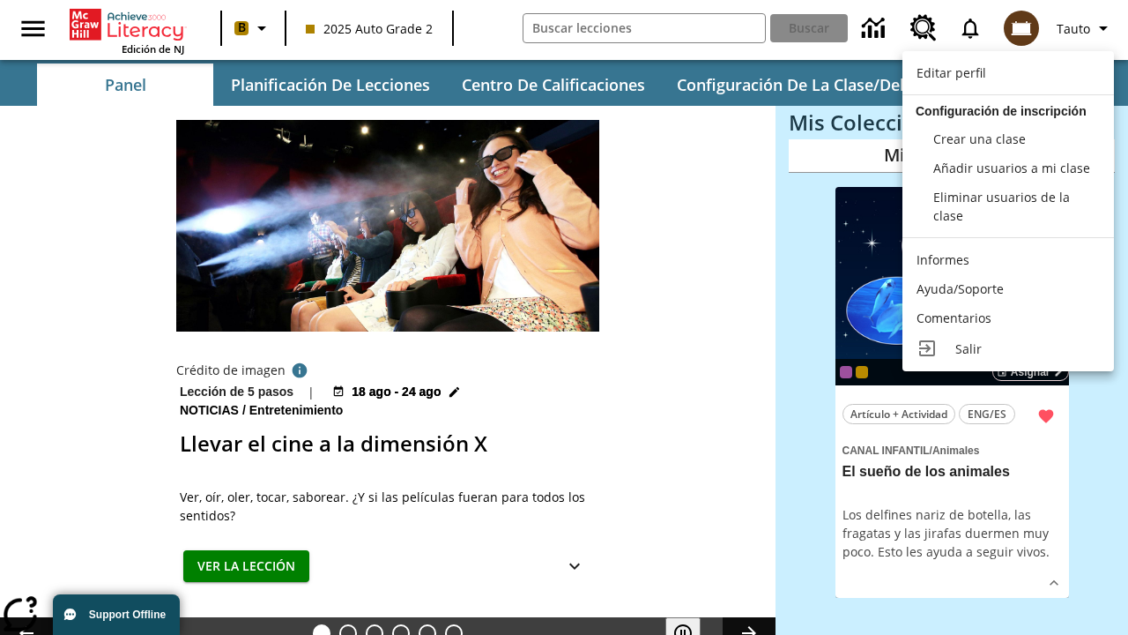  I want to click on span: Editar perfil, so click(951, 72).